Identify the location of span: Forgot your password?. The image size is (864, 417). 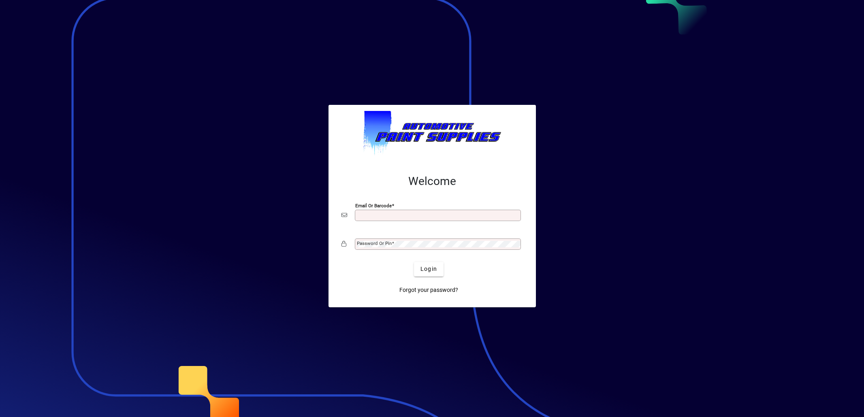
(428, 290).